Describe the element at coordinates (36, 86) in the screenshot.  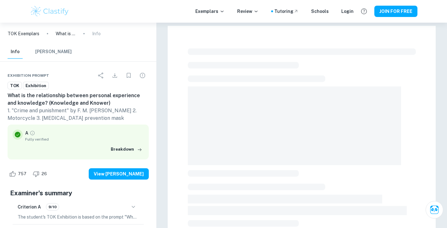
I see `a: Exhibition` at that location.